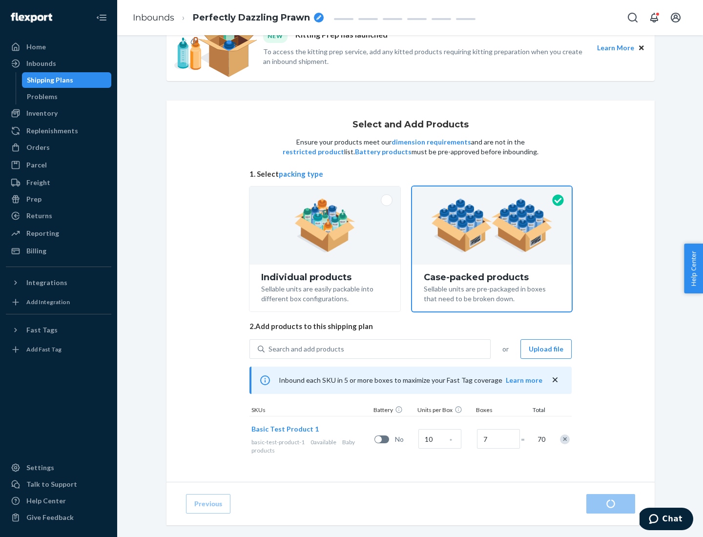 The height and width of the screenshot is (537, 703). I want to click on a: Add Integration, so click(59, 302).